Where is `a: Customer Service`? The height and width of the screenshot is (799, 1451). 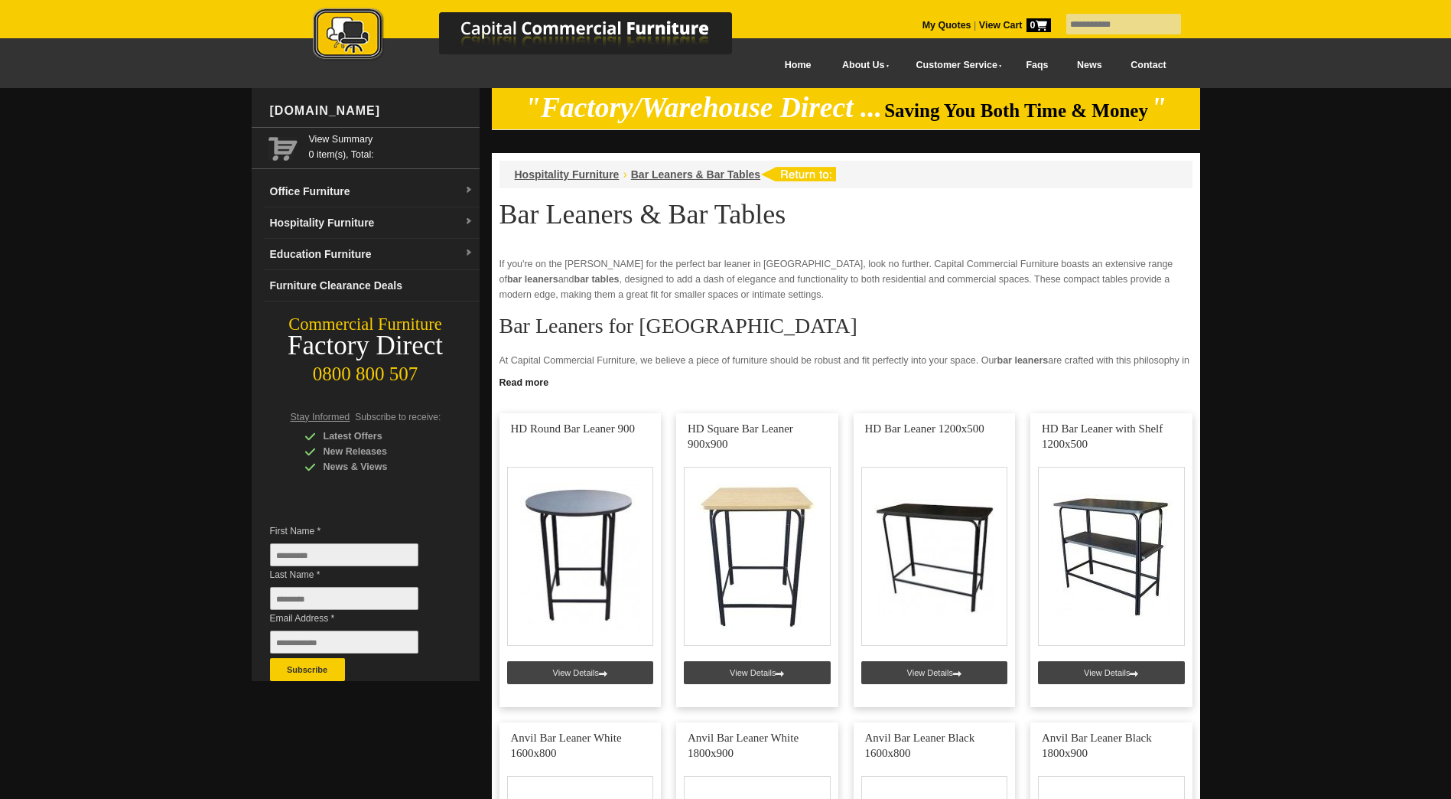 a: Customer Service is located at coordinates (955, 65).